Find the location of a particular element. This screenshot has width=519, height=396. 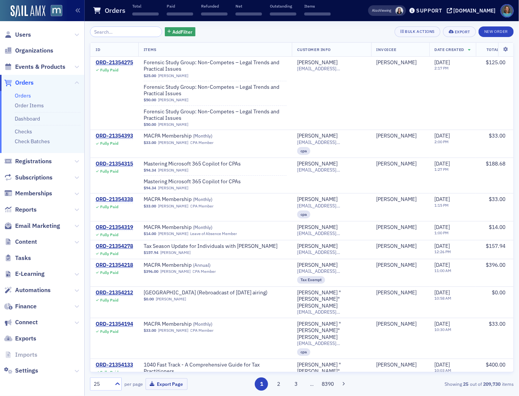

a: Dashboard is located at coordinates (27, 119).